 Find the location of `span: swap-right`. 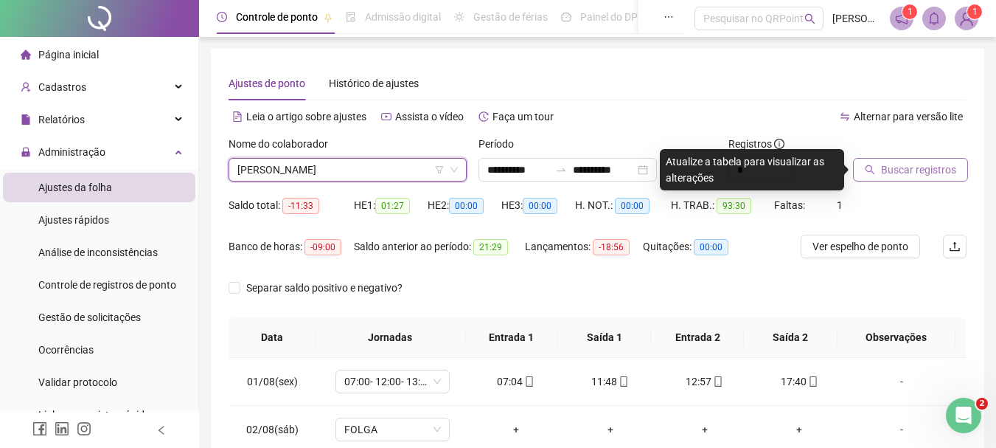

span: swap-right is located at coordinates (561, 170).